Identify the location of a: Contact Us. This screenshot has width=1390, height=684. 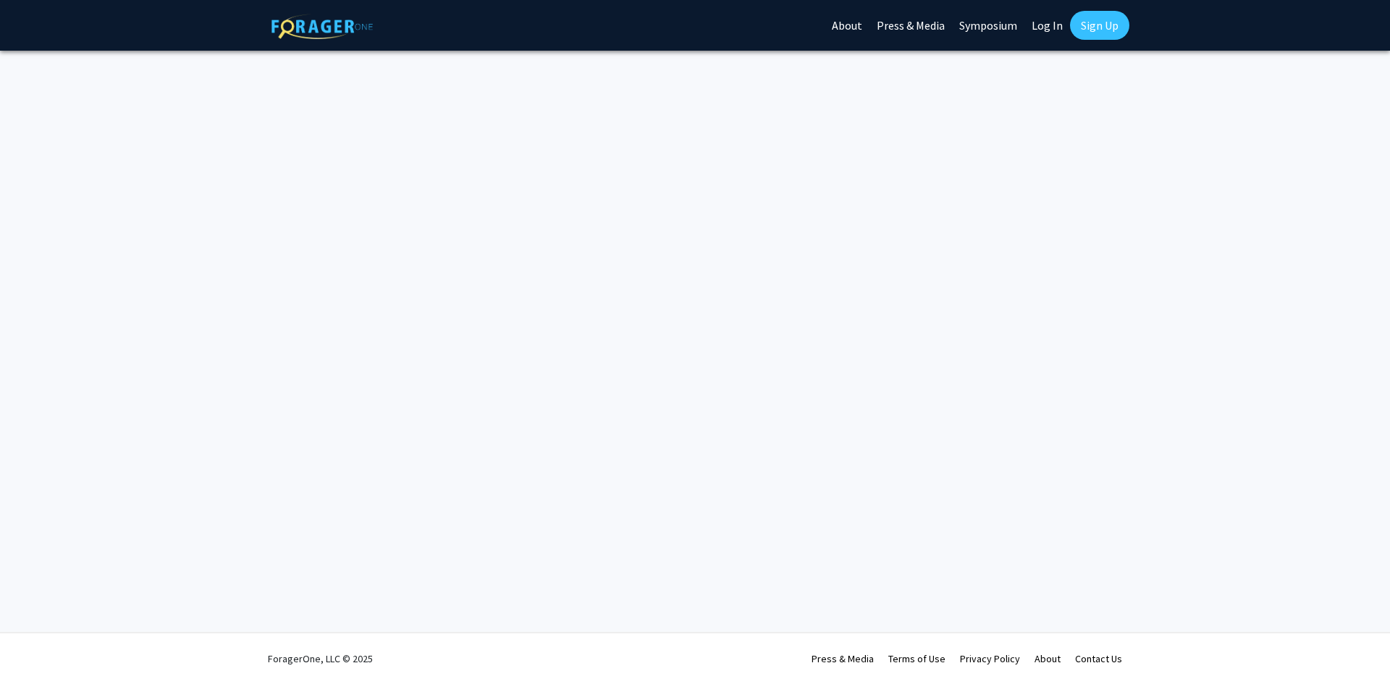
(1098, 659).